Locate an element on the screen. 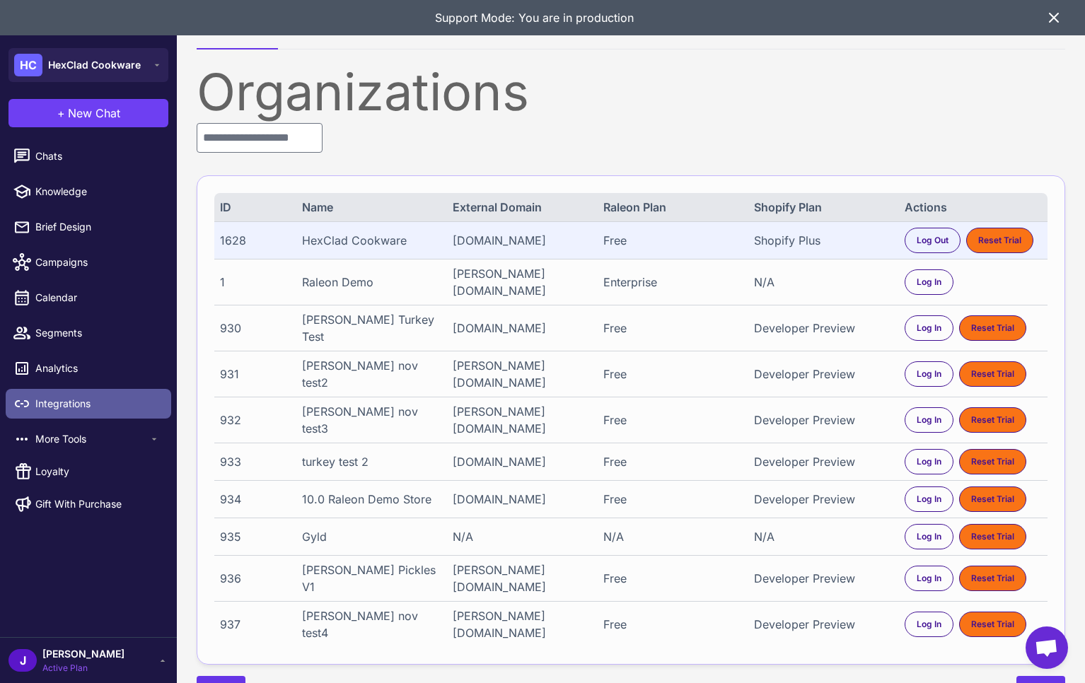 The image size is (1085, 683). span: Gift With Purchase is located at coordinates (78, 504).